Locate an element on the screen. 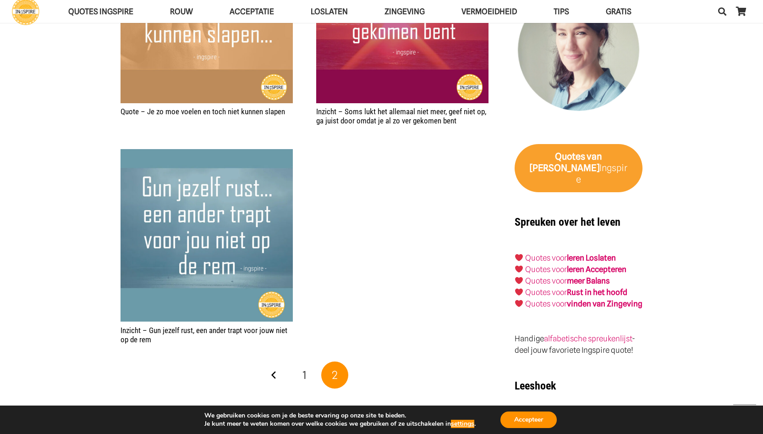  span: TIPS is located at coordinates (561, 11).